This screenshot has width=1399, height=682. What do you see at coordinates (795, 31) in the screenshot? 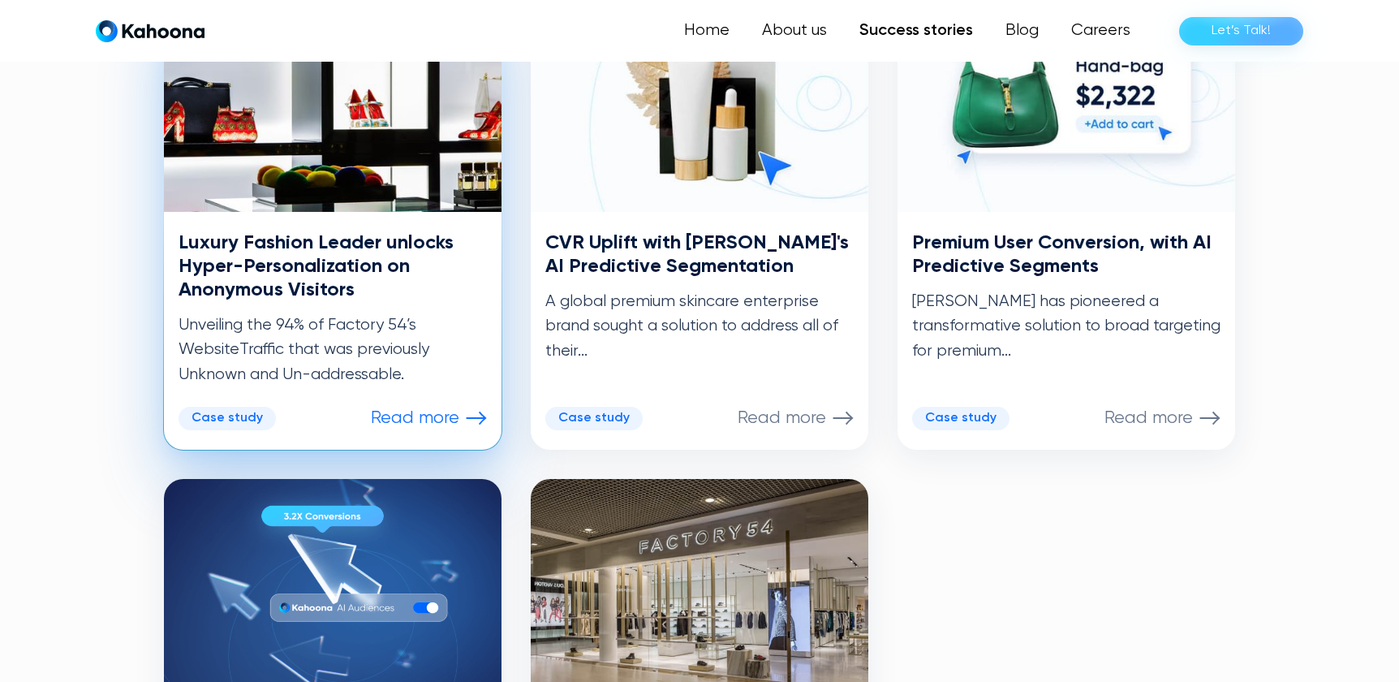
I see `a: About us` at bounding box center [795, 31].